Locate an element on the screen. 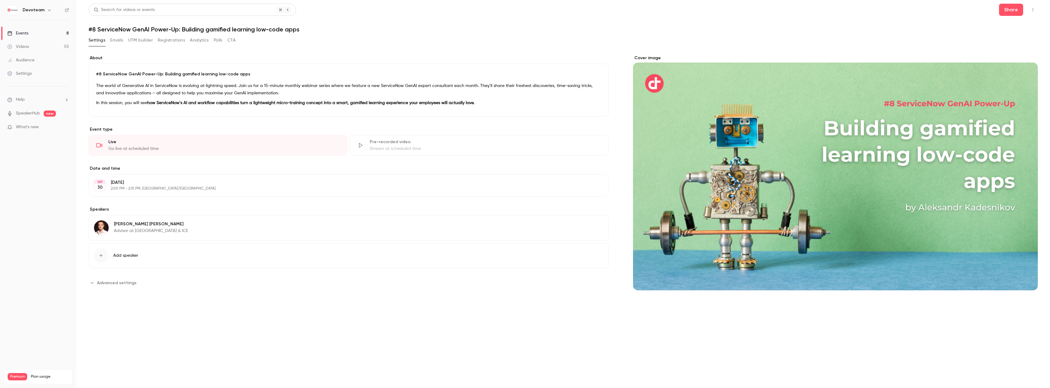  span: Advanced settings is located at coordinates (117, 283).